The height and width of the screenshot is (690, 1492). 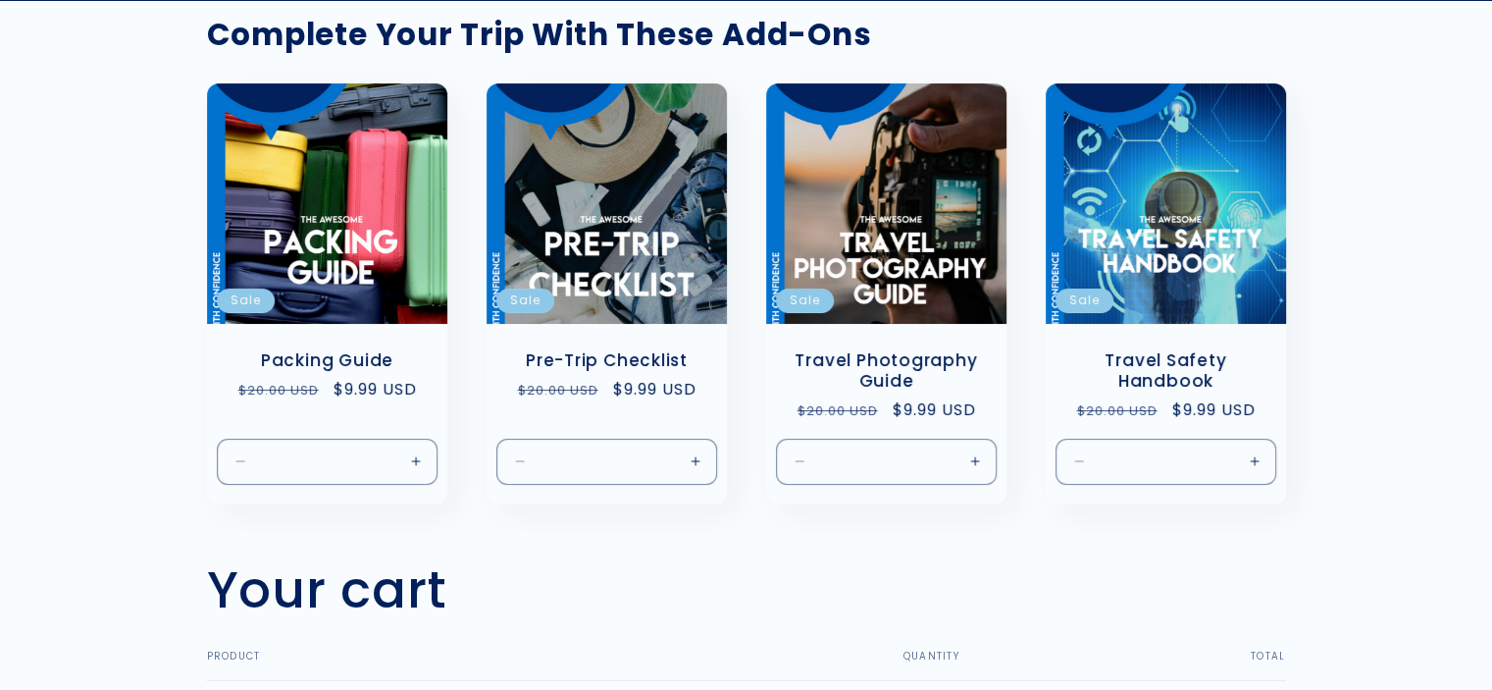 What do you see at coordinates (531, 665) in the screenshot?
I see `th: Product` at bounding box center [531, 665].